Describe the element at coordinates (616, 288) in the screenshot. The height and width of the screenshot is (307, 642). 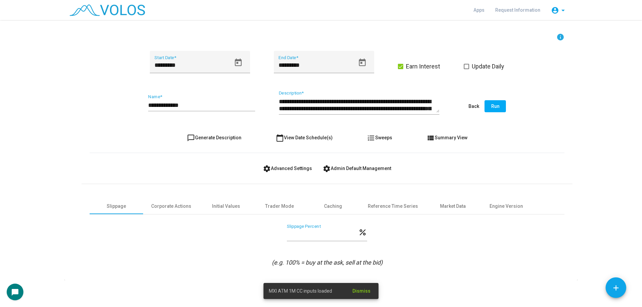
I see `button: Add icon` at that location.